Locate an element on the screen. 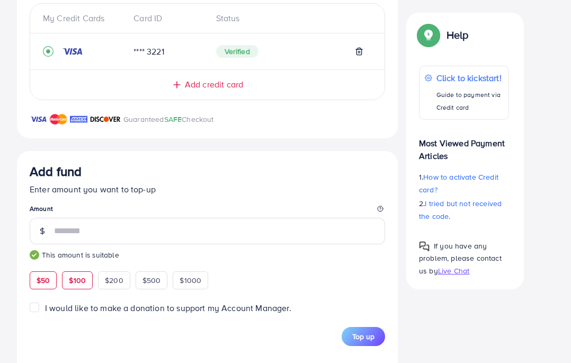 This screenshot has height=363, width=571. img: guide is located at coordinates (34, 255).